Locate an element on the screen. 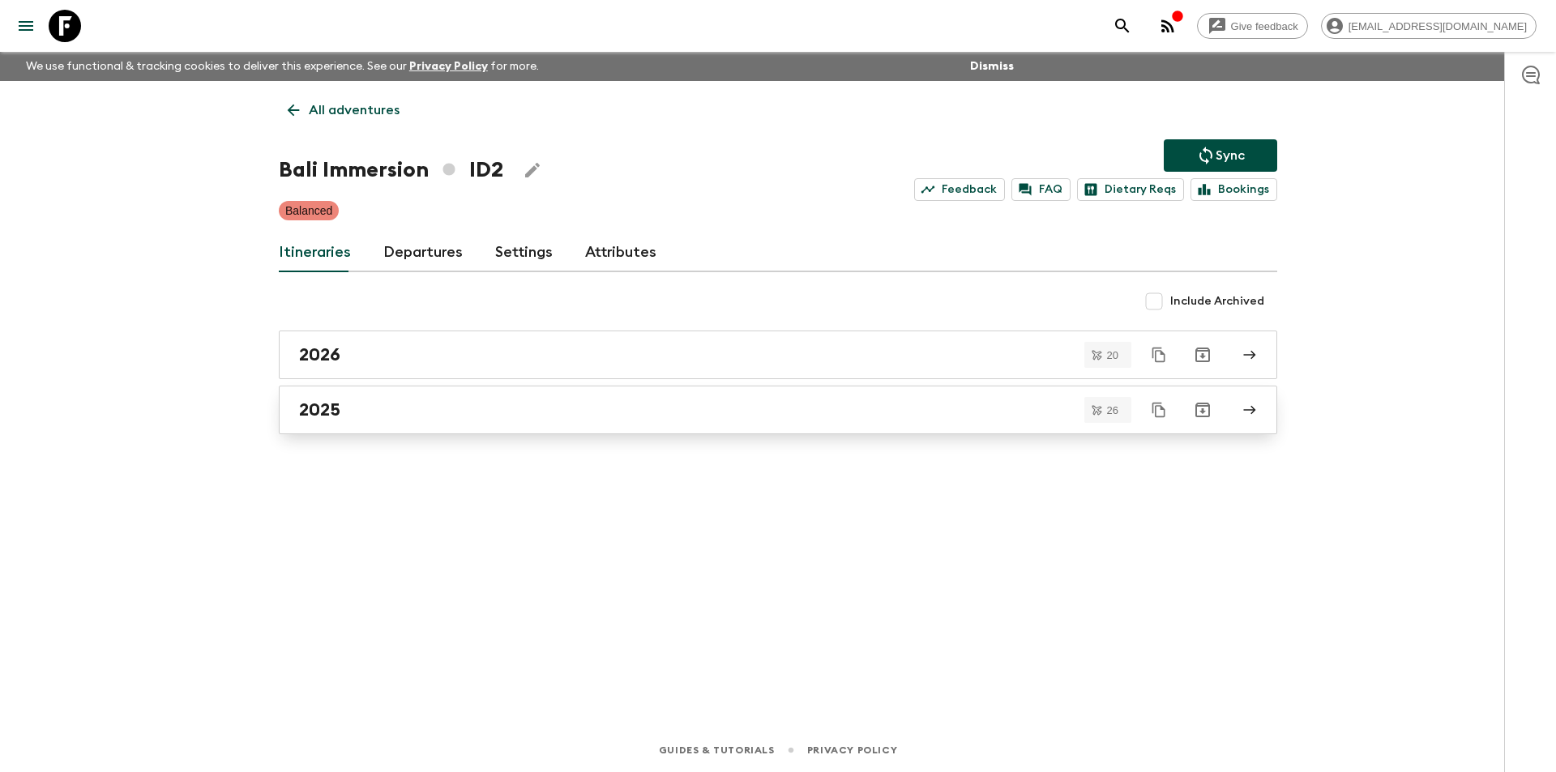  h2: 2026 is located at coordinates (319, 355).